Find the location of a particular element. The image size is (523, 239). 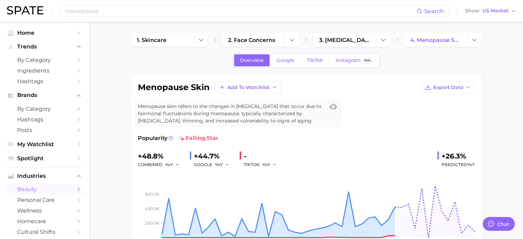

a: 2. face concerns is located at coordinates (253, 40).